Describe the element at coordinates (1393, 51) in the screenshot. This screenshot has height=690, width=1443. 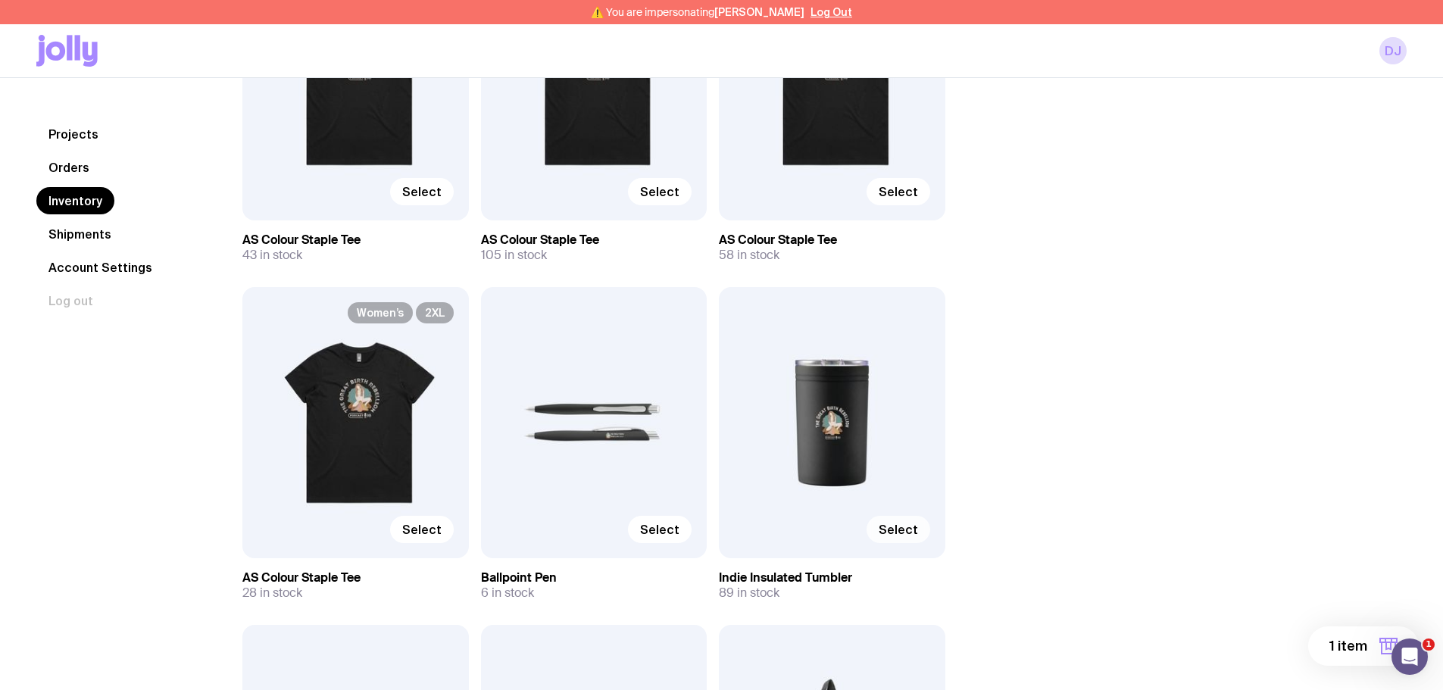
I see `a: DJ` at that location.